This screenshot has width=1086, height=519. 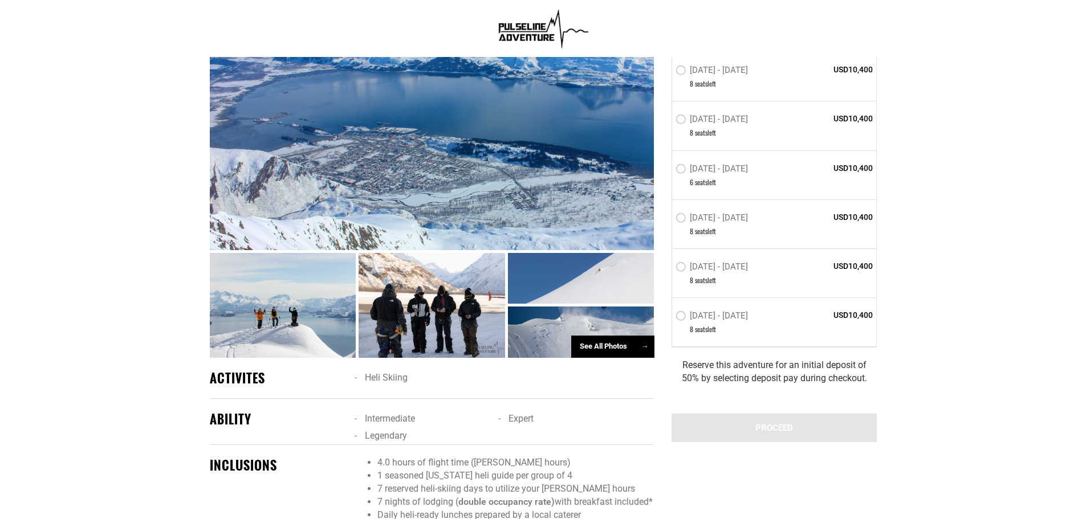 What do you see at coordinates (774, 372) in the screenshot?
I see `div: Reserve this adventure for an initial deposit of 50% by selecting deposit pay during checkout.` at bounding box center [774, 372].